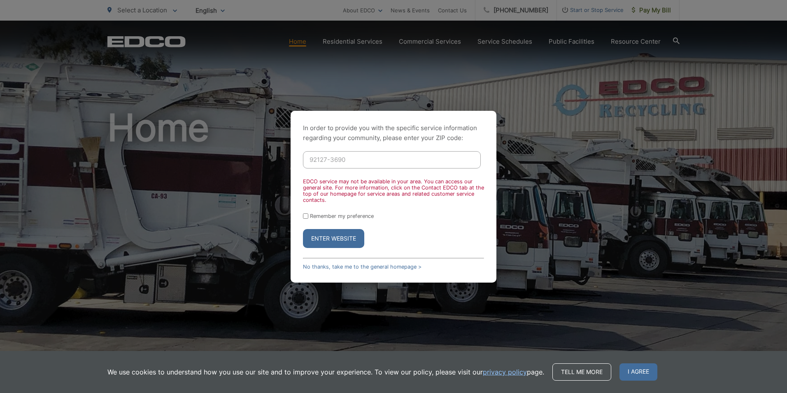 The width and height of the screenshot is (787, 393). Describe the element at coordinates (392, 160) in the screenshot. I see `input: Enter ZIP Code` at that location.